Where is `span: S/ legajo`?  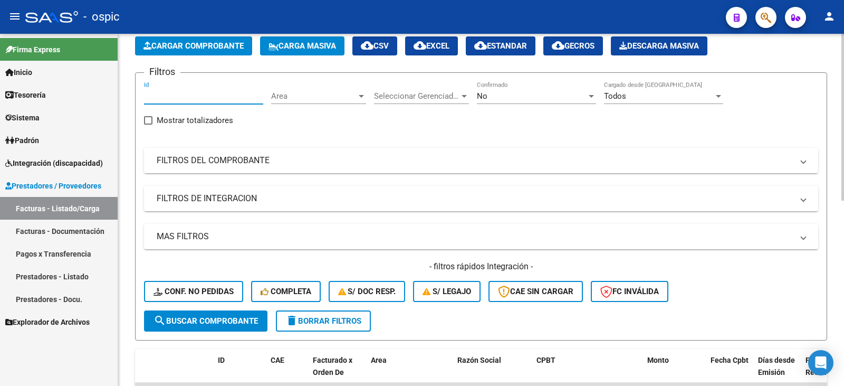 span: S/ legajo is located at coordinates (447, 291).